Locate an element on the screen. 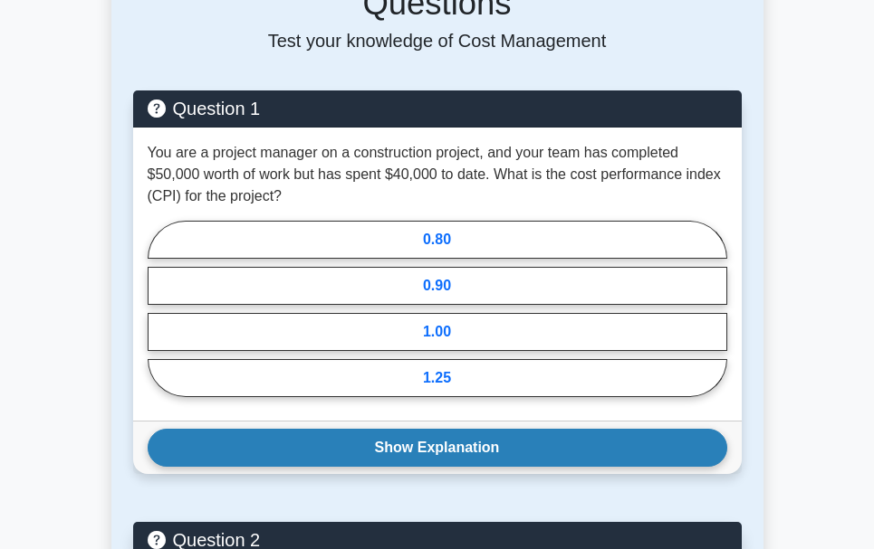  button: Show Explanation is located at coordinates (437, 448).